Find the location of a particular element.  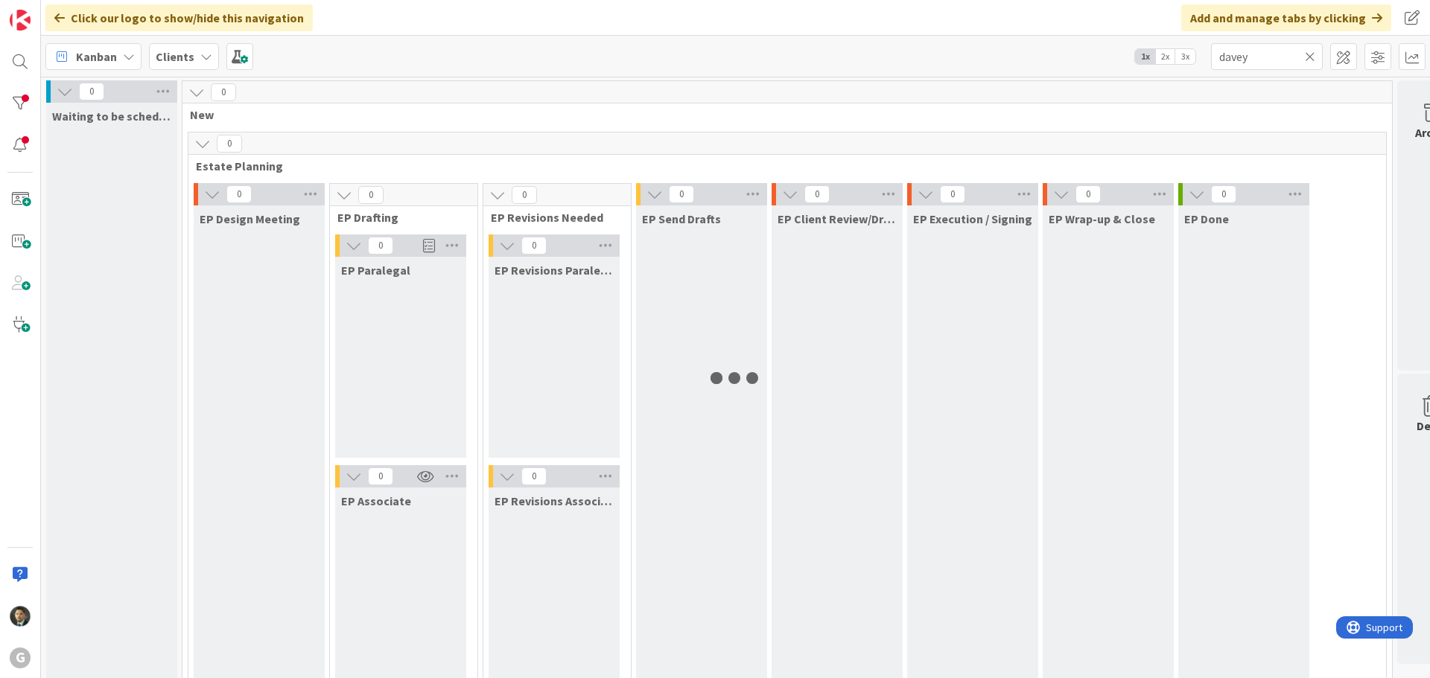

span: EP Drafting is located at coordinates (398, 217).